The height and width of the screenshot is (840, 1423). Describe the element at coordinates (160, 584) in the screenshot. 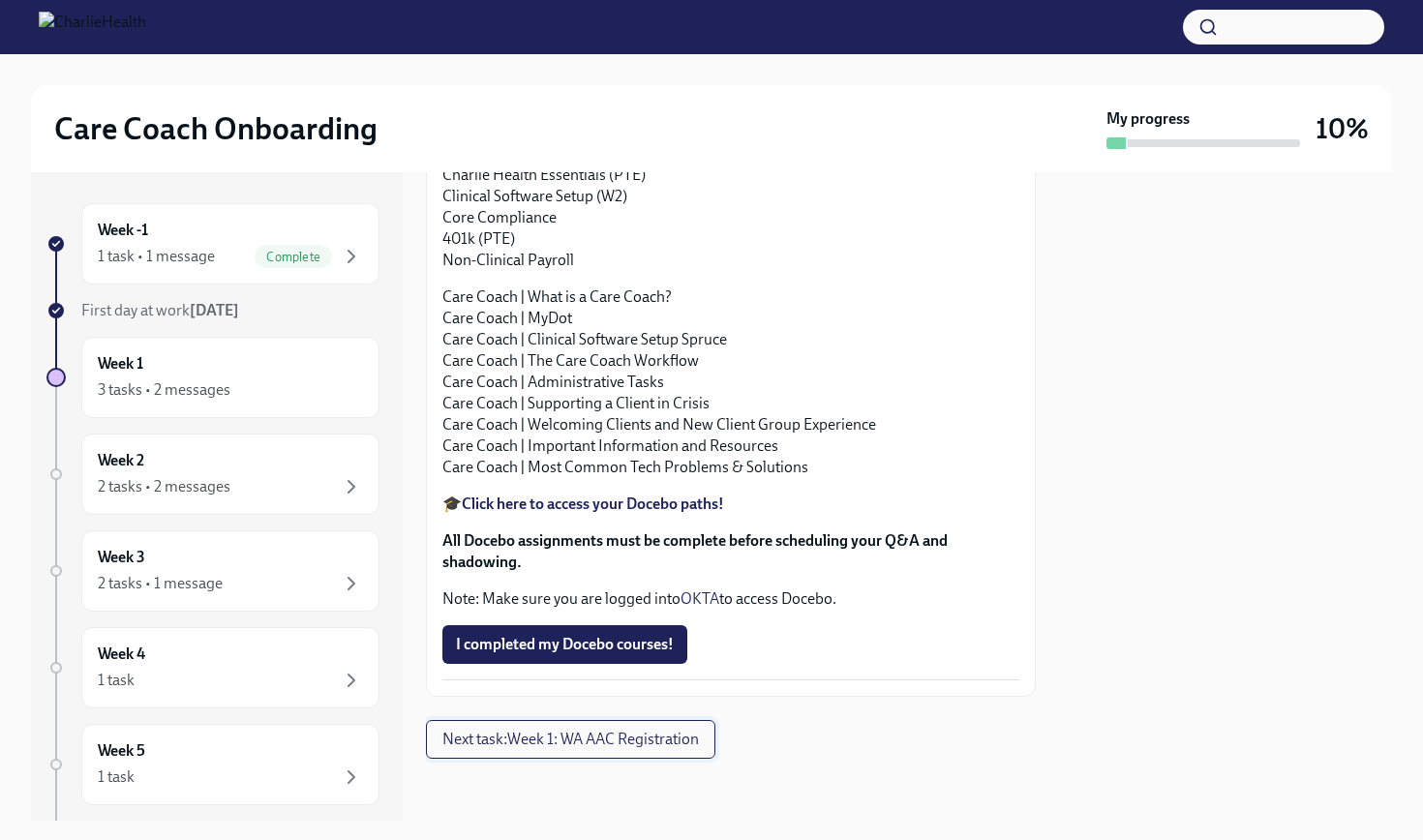

I see `div: 2 tasks • 1 message` at that location.